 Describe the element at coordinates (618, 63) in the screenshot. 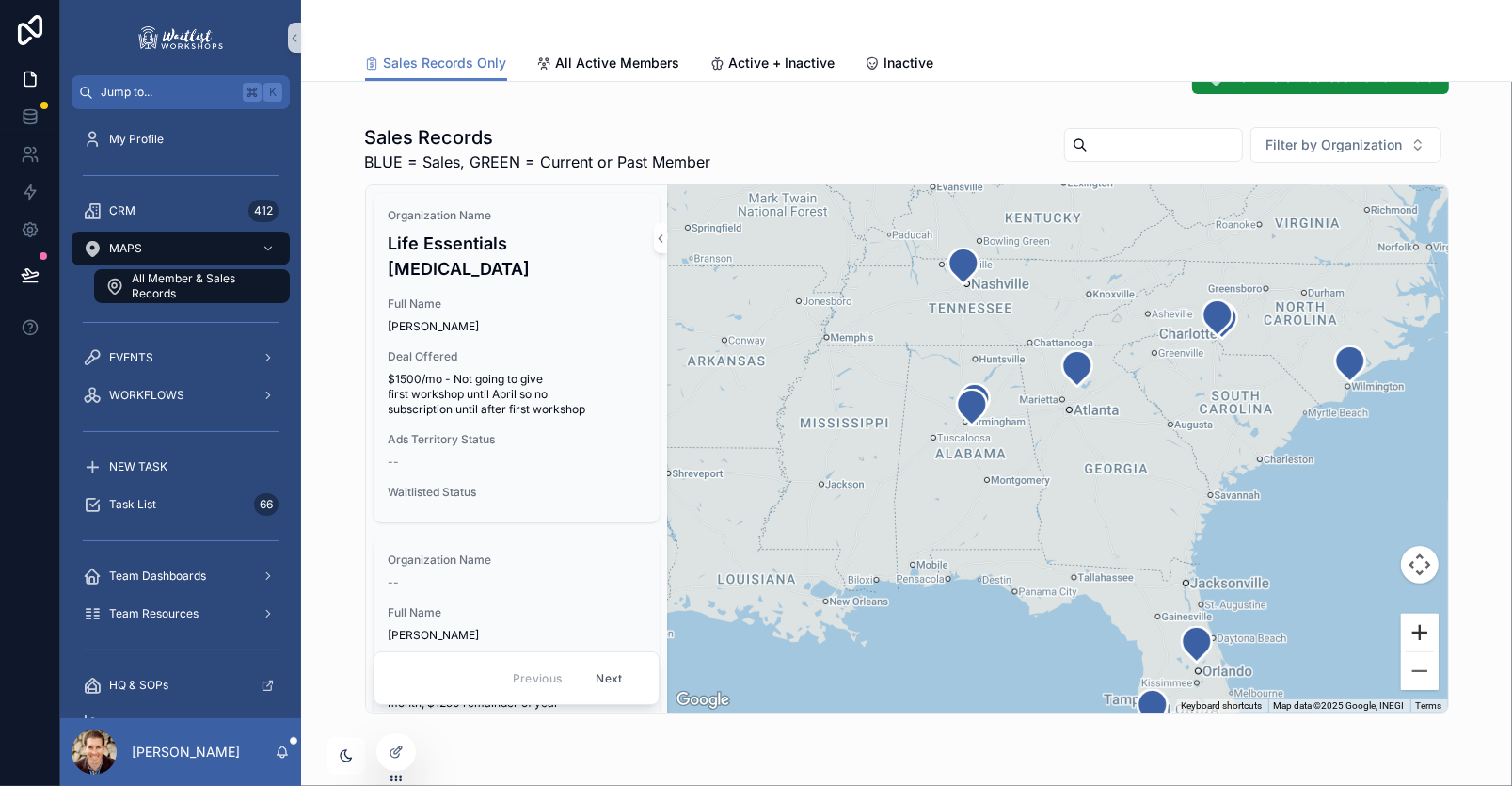

I see `span: All Active Members` at that location.